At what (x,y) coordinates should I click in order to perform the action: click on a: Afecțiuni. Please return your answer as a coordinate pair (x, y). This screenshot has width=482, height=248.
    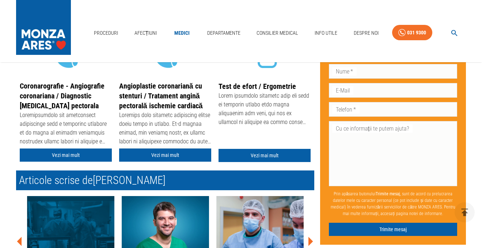
    Looking at the image, I should click on (146, 33).